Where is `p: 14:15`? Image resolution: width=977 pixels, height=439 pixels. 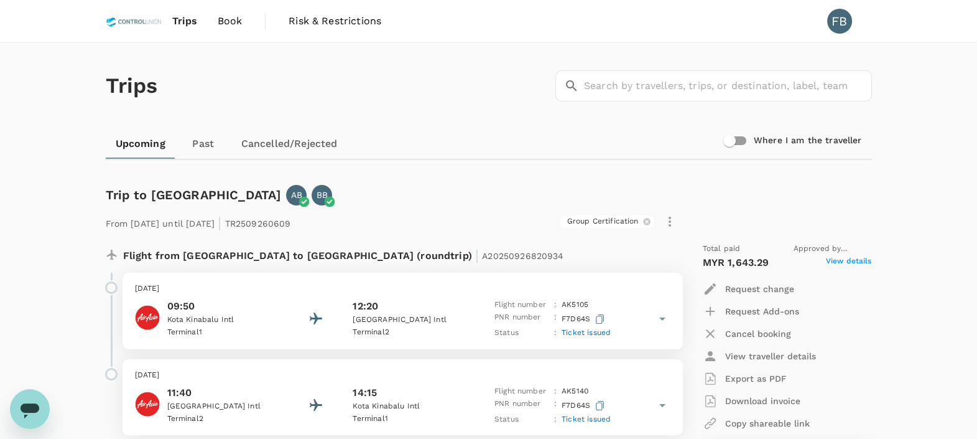
p: 14:15 is located at coordinates (365, 393).